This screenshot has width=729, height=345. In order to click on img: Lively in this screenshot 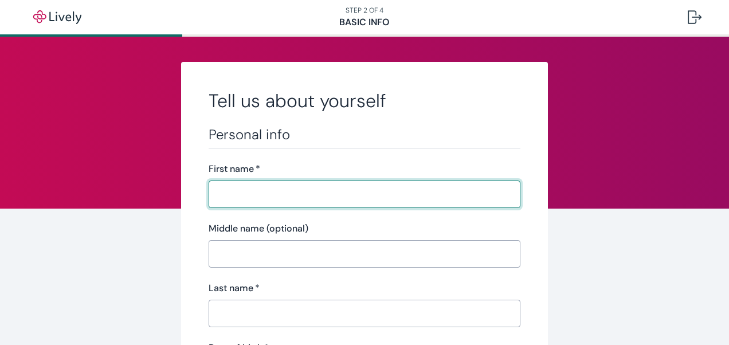, I will do `click(57, 17)`.